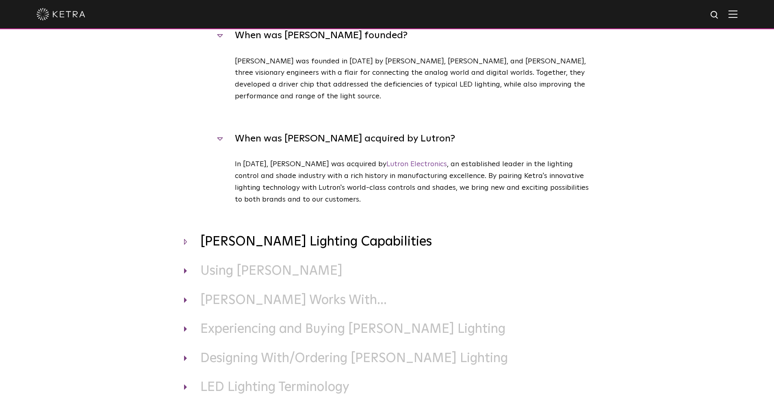 This screenshot has height=419, width=774. Describe the element at coordinates (61, 14) in the screenshot. I see `img: ketra-logo-2019-white` at that location.